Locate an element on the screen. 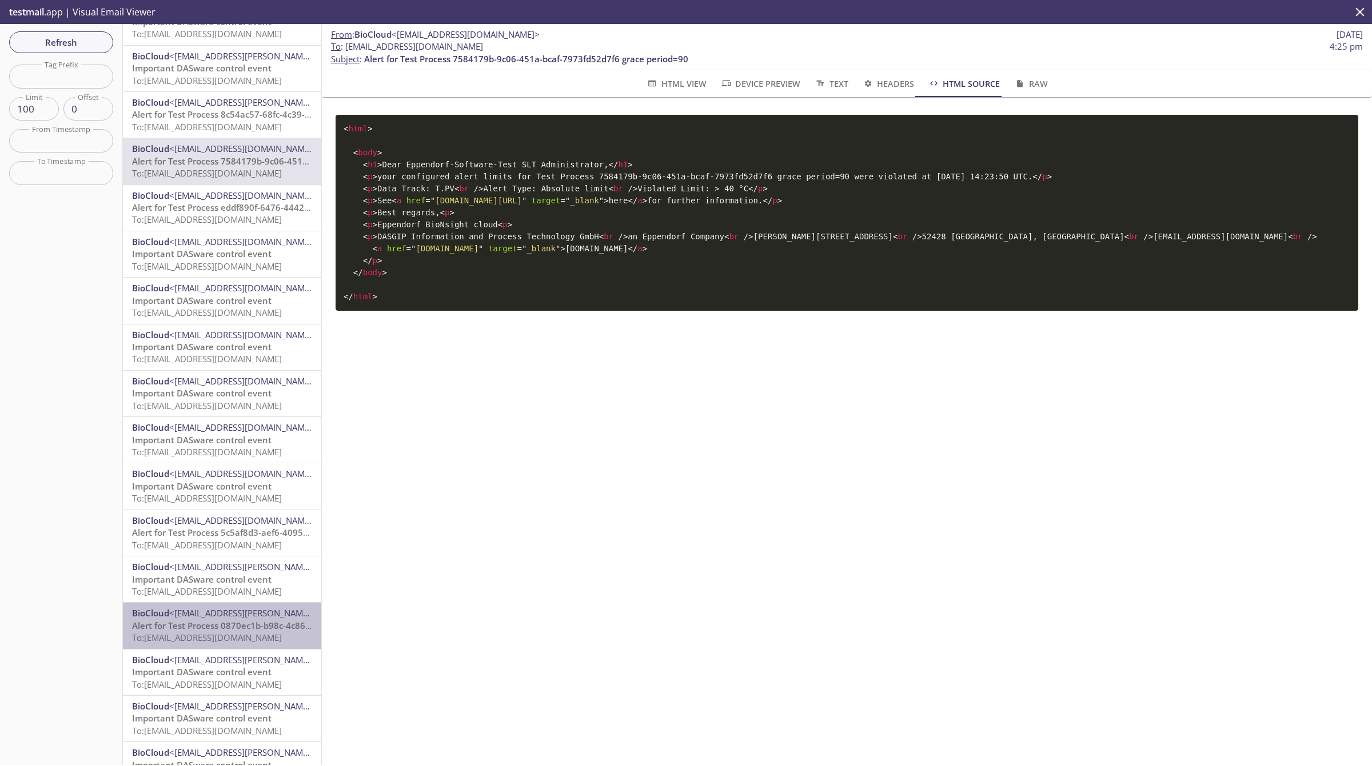 The width and height of the screenshot is (1372, 766). span: body is located at coordinates (365, 153).